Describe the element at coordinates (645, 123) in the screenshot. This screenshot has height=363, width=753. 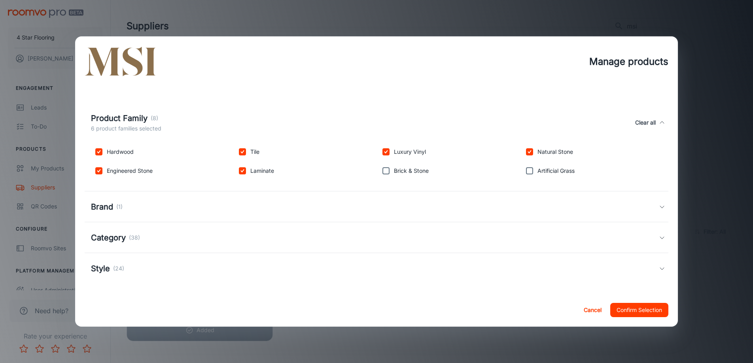
I see `button: Clear all` at that location.